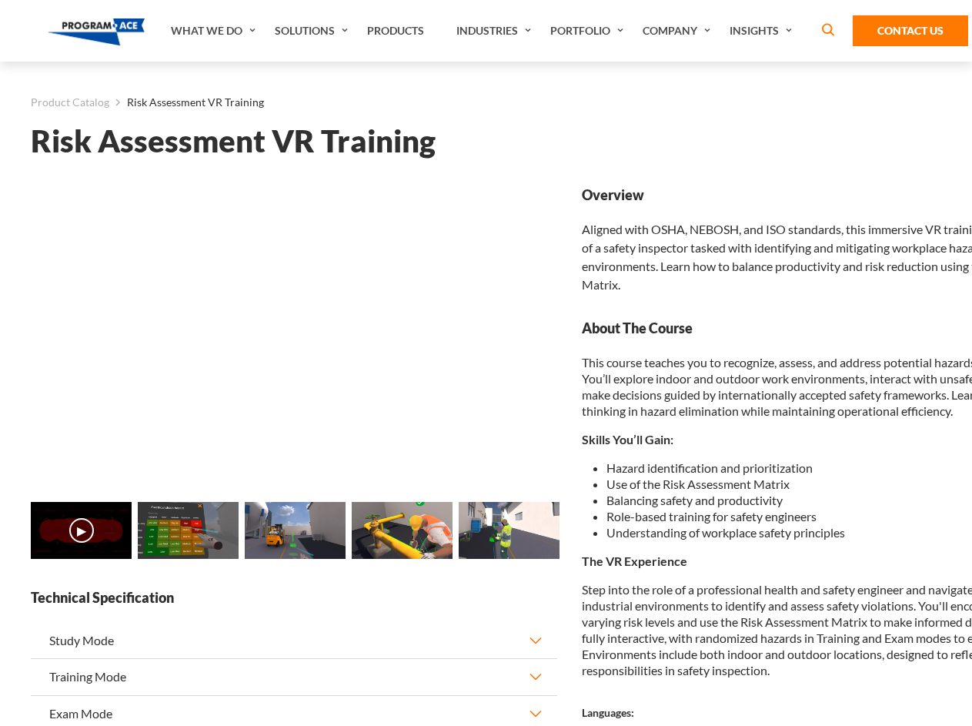 The width and height of the screenshot is (972, 726). I want to click on img: Risk Assessment VR Training - Preview 1, so click(188, 530).